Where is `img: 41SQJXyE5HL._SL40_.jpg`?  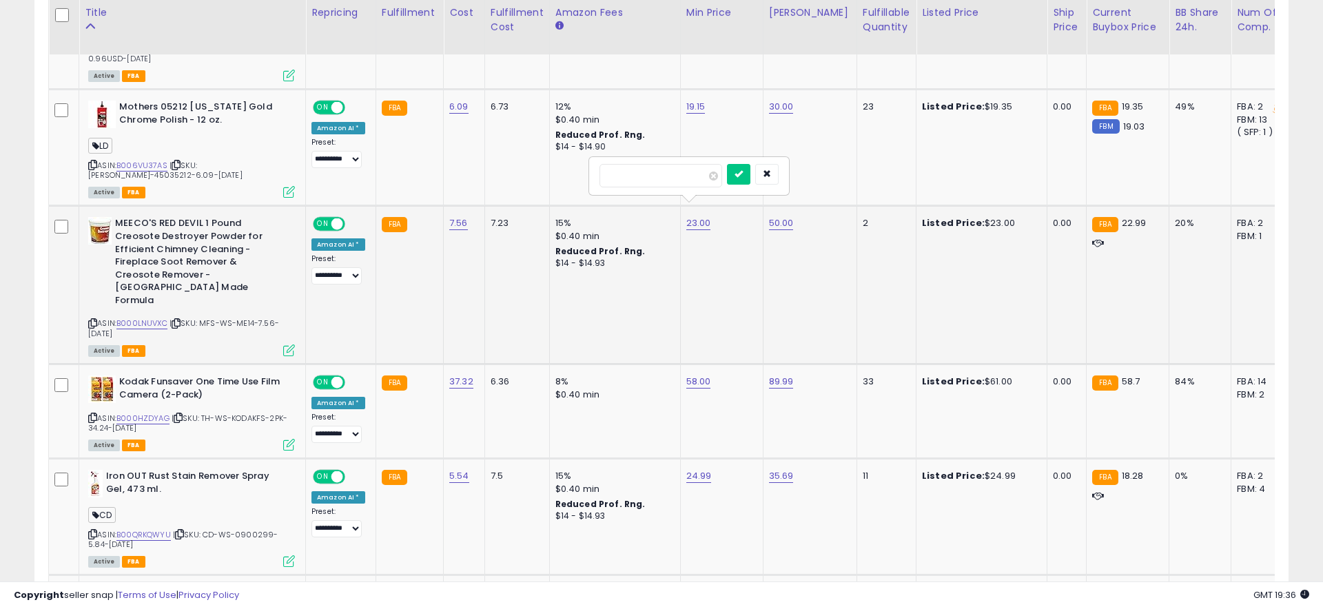
img: 41SQJXyE5HL._SL40_.jpg is located at coordinates (102, 114).